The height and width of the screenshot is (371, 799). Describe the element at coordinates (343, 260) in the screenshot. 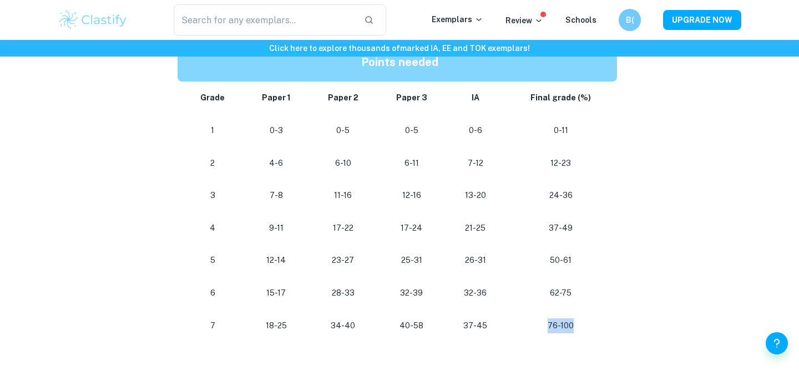

I see `p: 23-27` at that location.